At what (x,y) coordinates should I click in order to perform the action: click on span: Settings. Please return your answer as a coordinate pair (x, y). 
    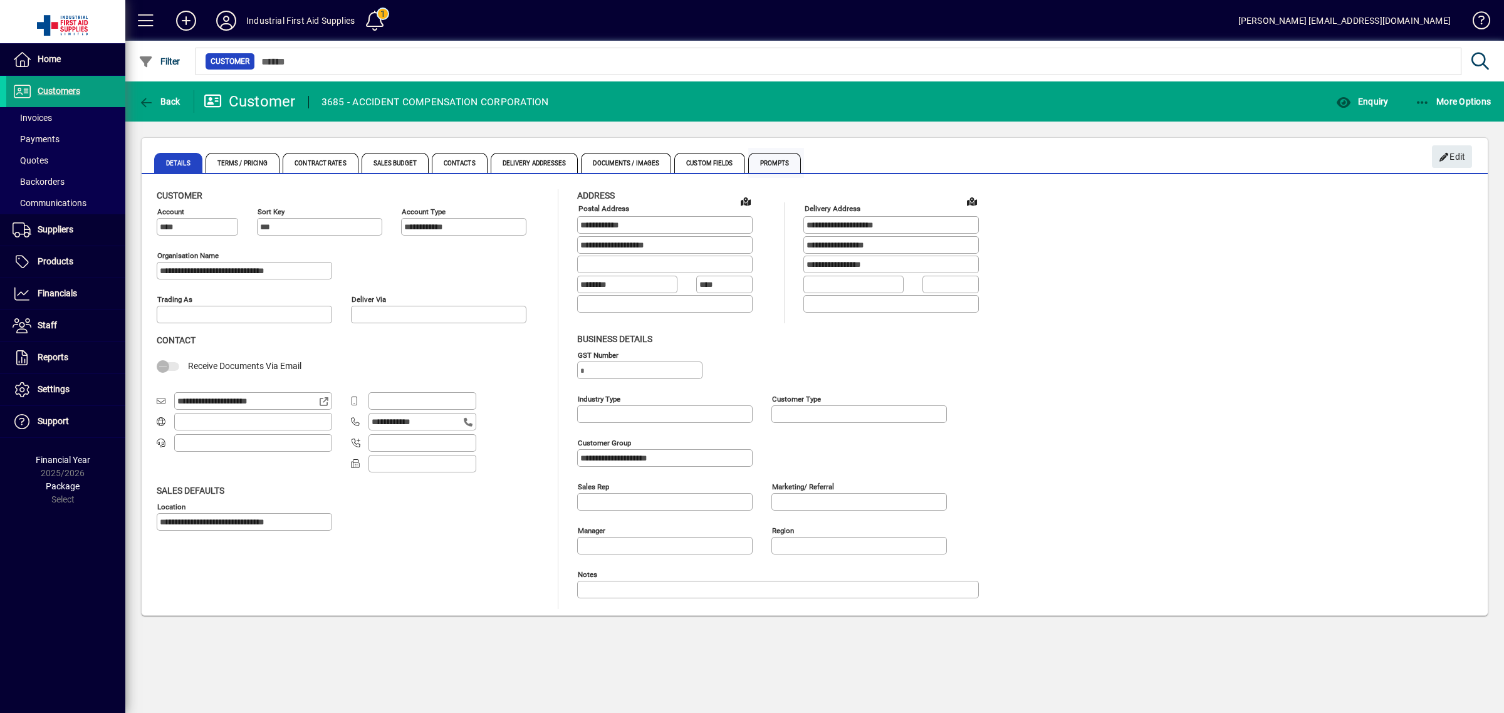
    Looking at the image, I should click on (53, 389).